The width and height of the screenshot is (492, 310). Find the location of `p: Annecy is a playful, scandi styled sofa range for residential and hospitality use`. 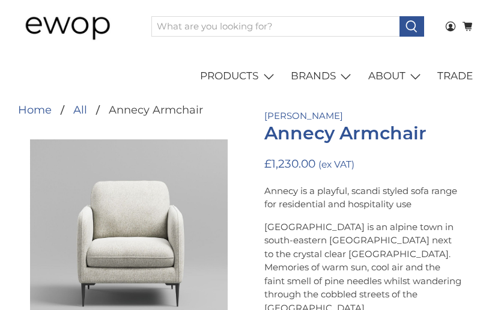

p: Annecy is a playful, scandi styled sofa range for residential and hospitality use is located at coordinates (363, 198).